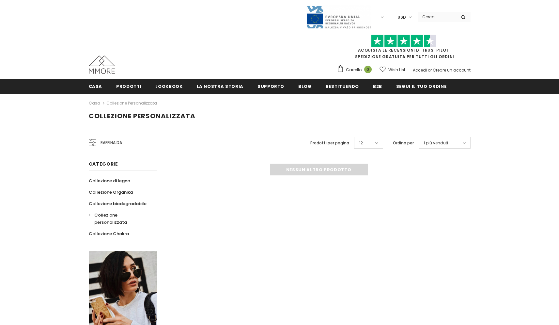  I want to click on span: Restituendo, so click(342, 86).